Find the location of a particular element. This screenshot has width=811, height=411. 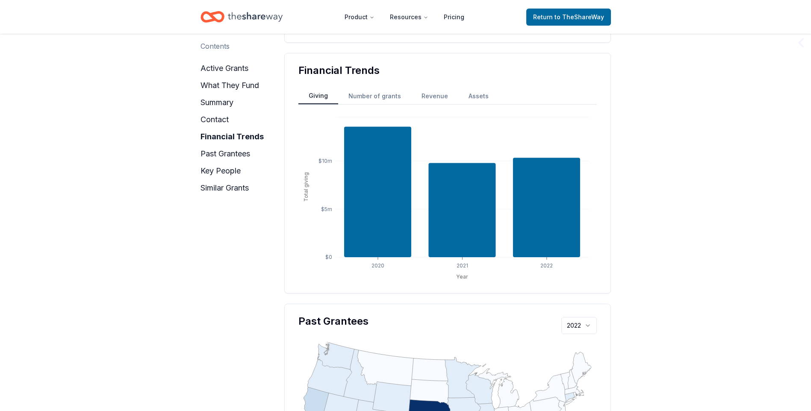

a: Returnto TheShareWay is located at coordinates (569, 17).